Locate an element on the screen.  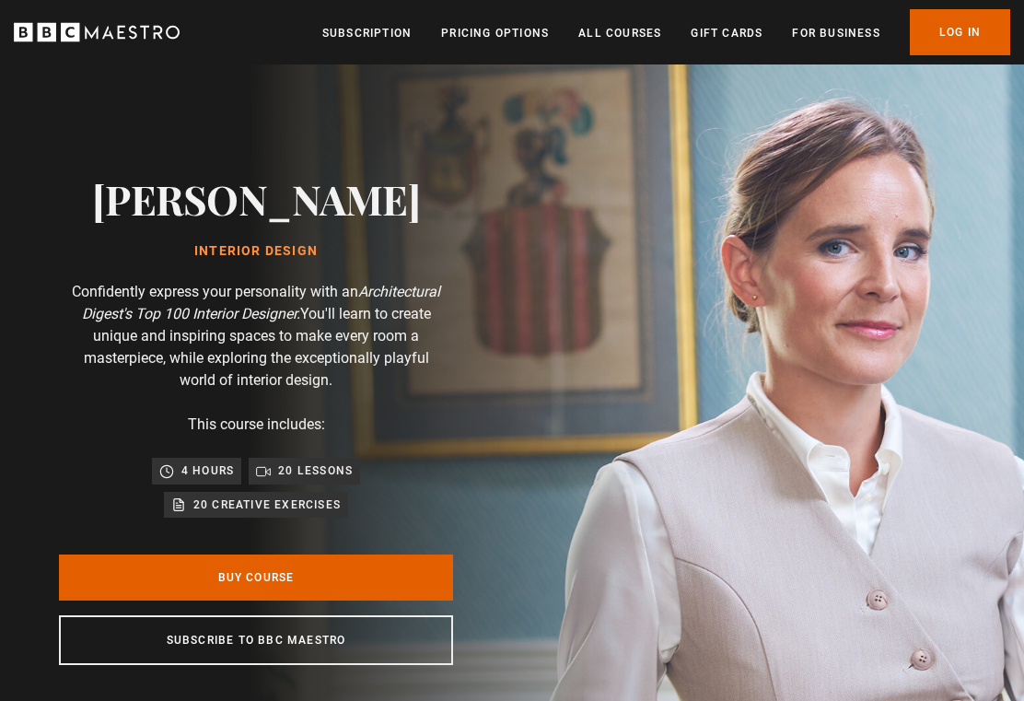
p: 20 lessons is located at coordinates (315, 471).